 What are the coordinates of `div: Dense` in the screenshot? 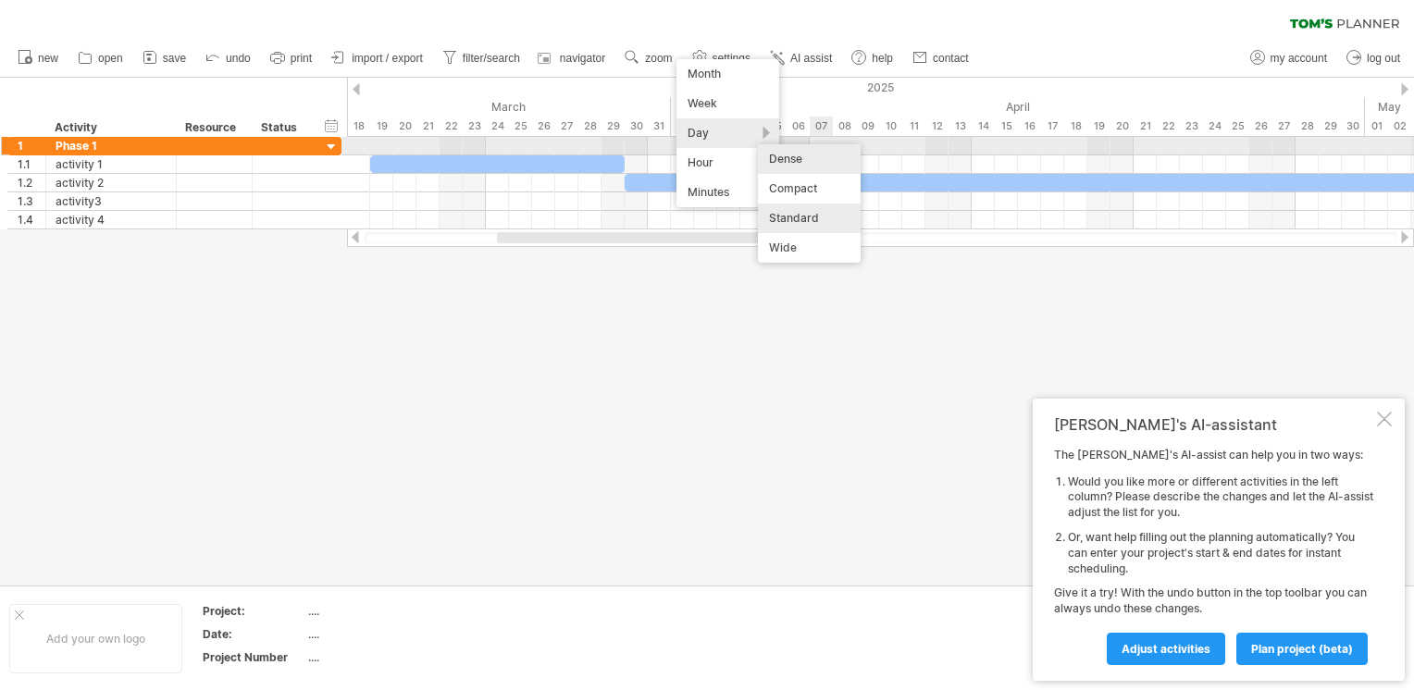 It's located at (809, 159).